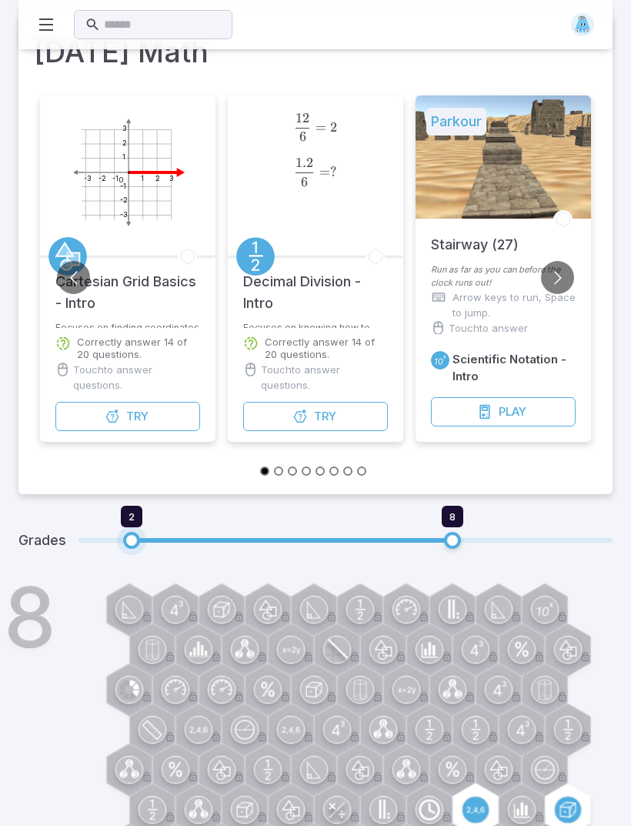 The height and width of the screenshot is (826, 631). I want to click on h5: Stairway (27), so click(475, 237).